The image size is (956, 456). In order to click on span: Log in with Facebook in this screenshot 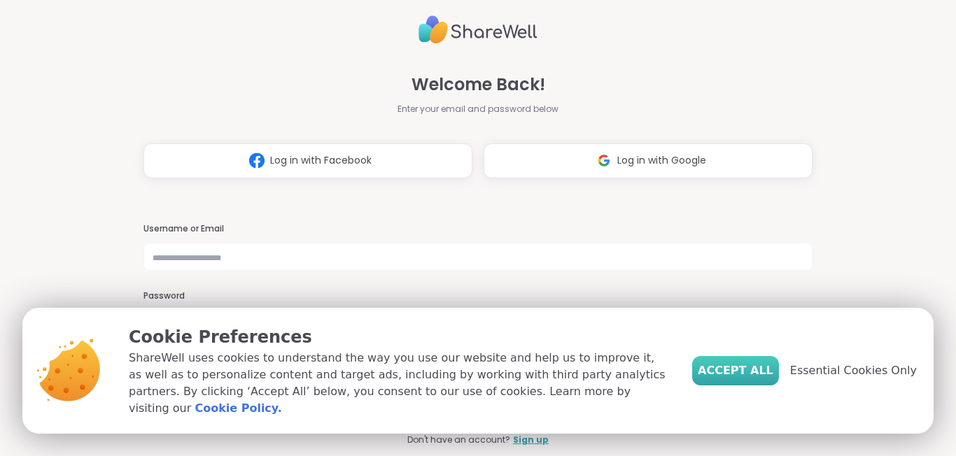, I will do `click(320, 160)`.